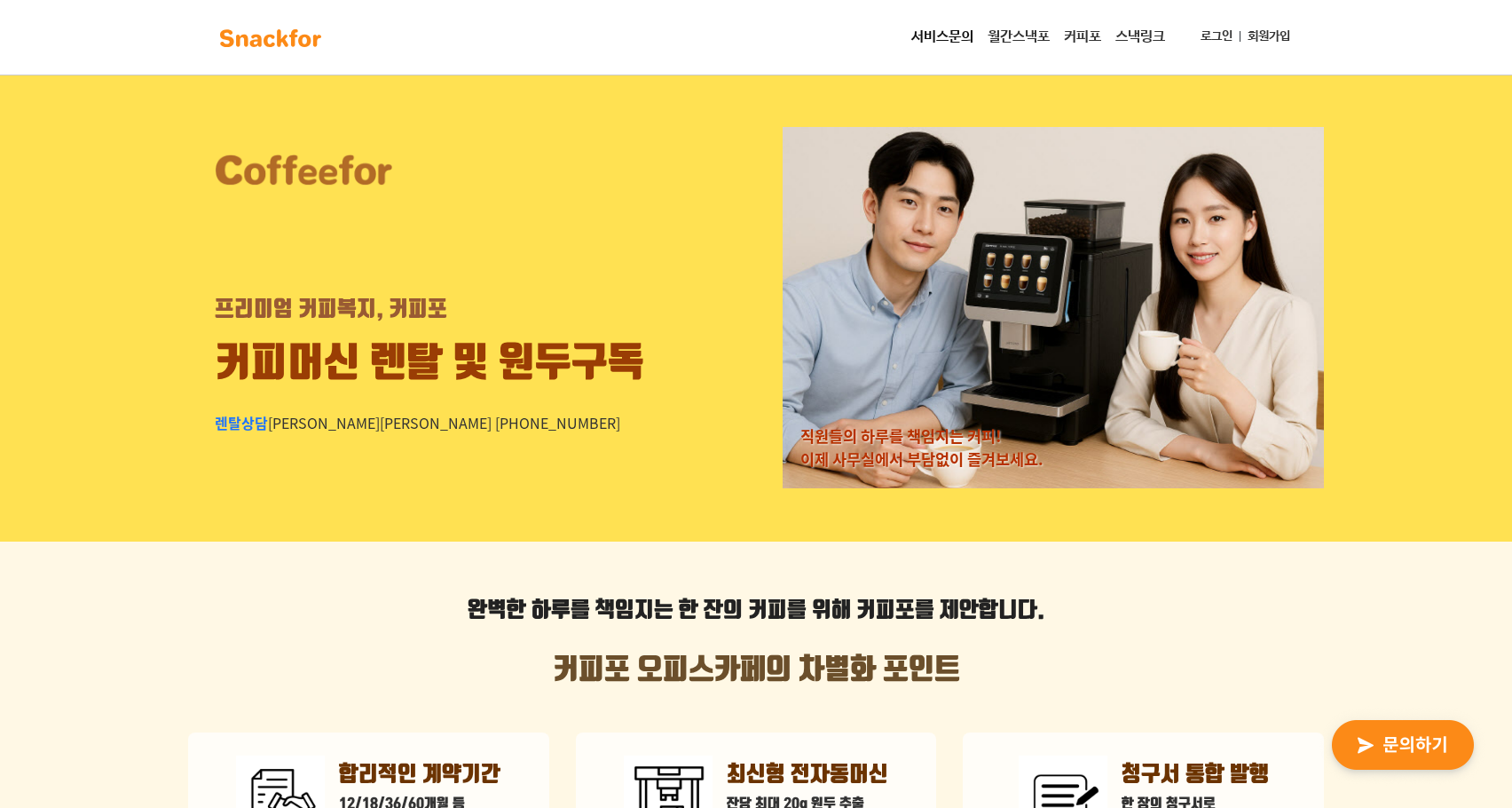  I want to click on img: 렌탈 모델 사진, so click(1053, 307).